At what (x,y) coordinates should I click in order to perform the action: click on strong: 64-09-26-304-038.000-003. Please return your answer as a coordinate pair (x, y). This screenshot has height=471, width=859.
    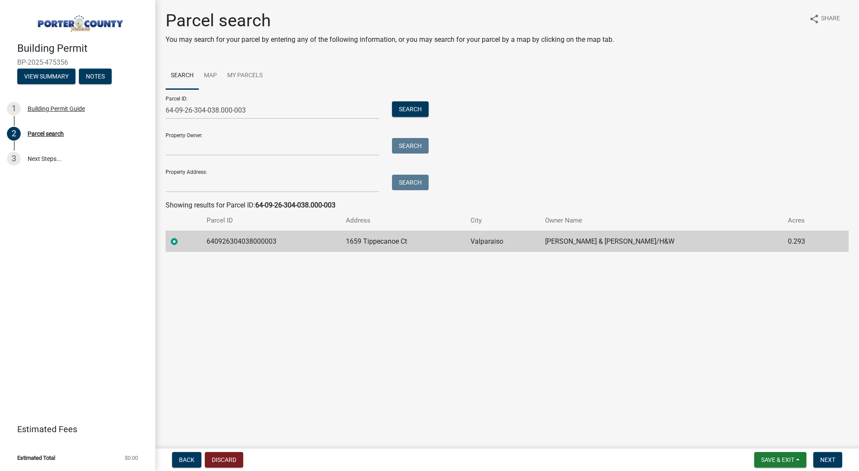
    Looking at the image, I should click on (295, 205).